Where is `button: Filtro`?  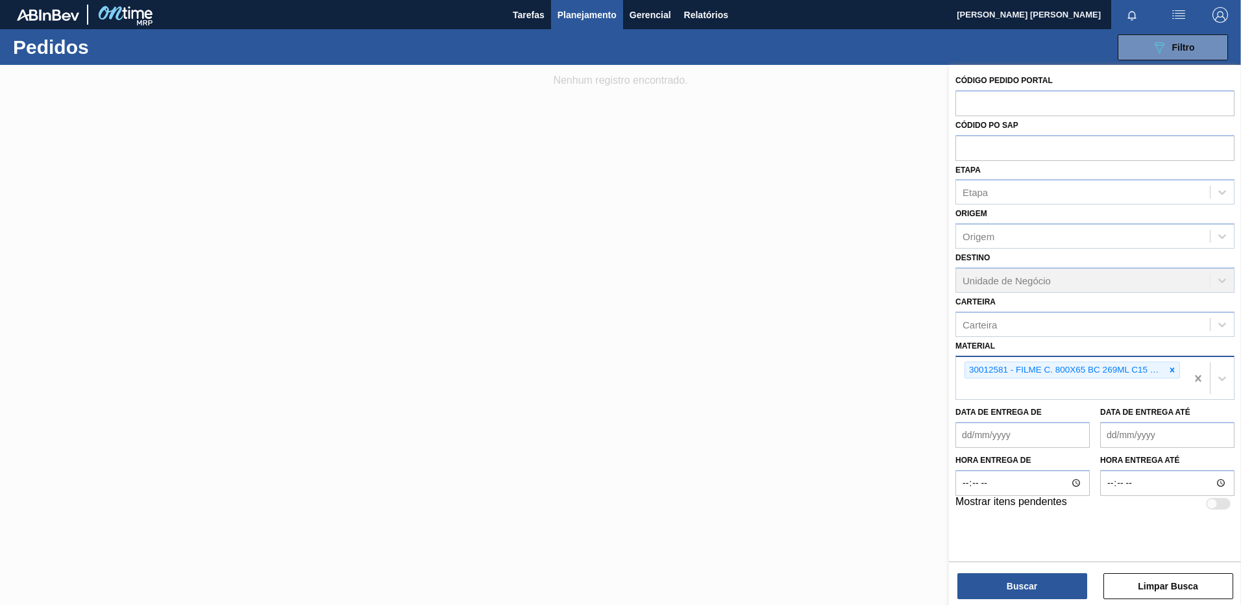
button: Filtro is located at coordinates (1173, 47).